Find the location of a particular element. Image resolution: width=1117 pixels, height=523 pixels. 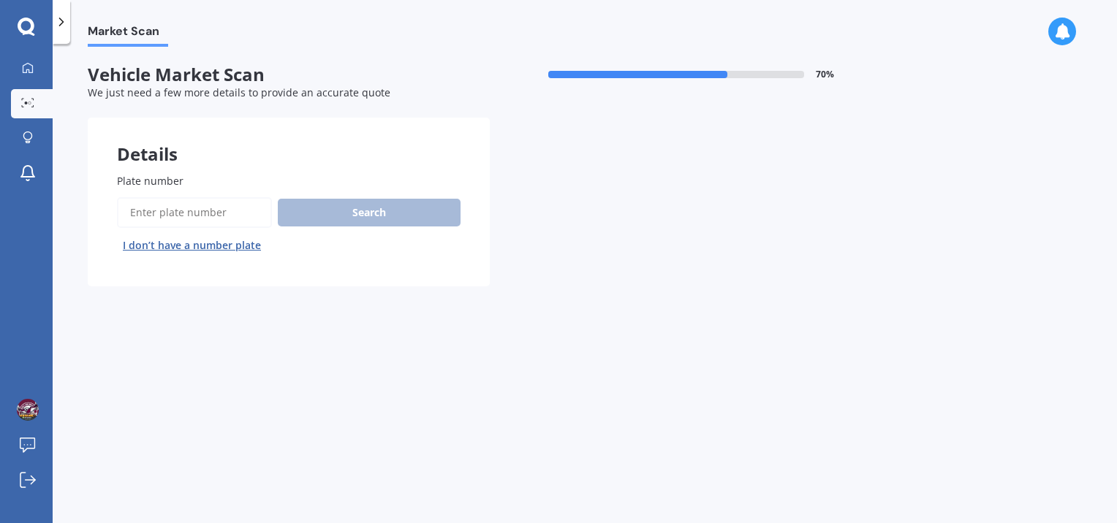

span: Market Scan is located at coordinates (128, 34).